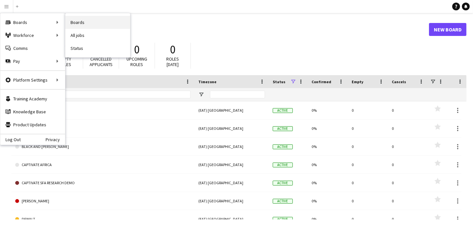 This screenshot has width=473, height=226. I want to click on div: Boards, so click(33, 22).